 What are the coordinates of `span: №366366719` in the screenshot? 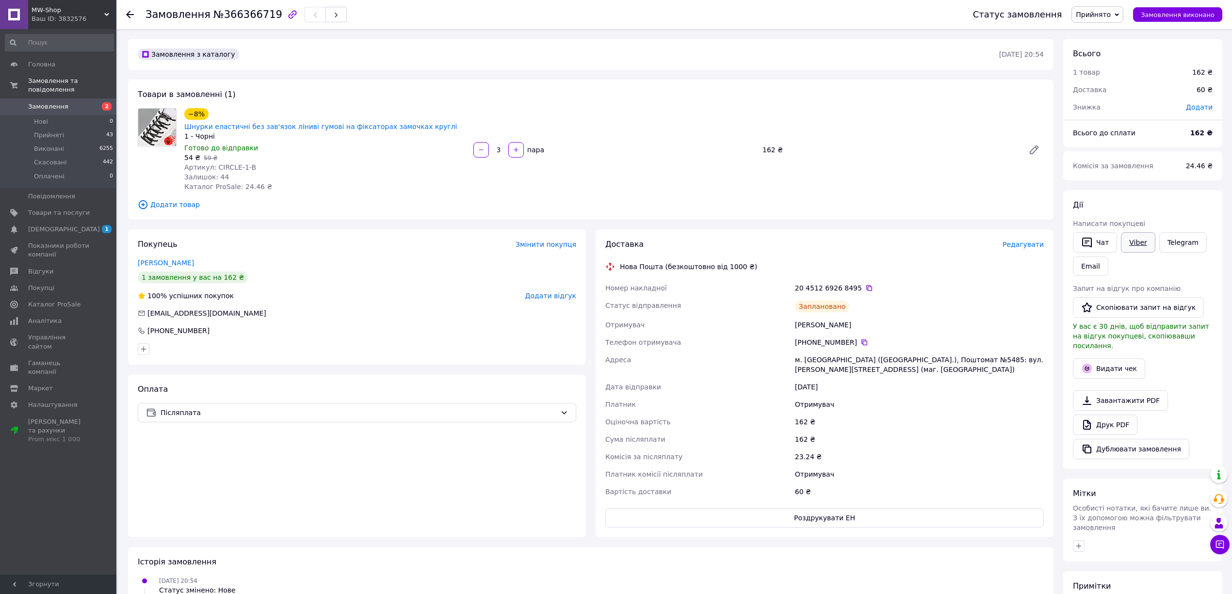 It's located at (248, 15).